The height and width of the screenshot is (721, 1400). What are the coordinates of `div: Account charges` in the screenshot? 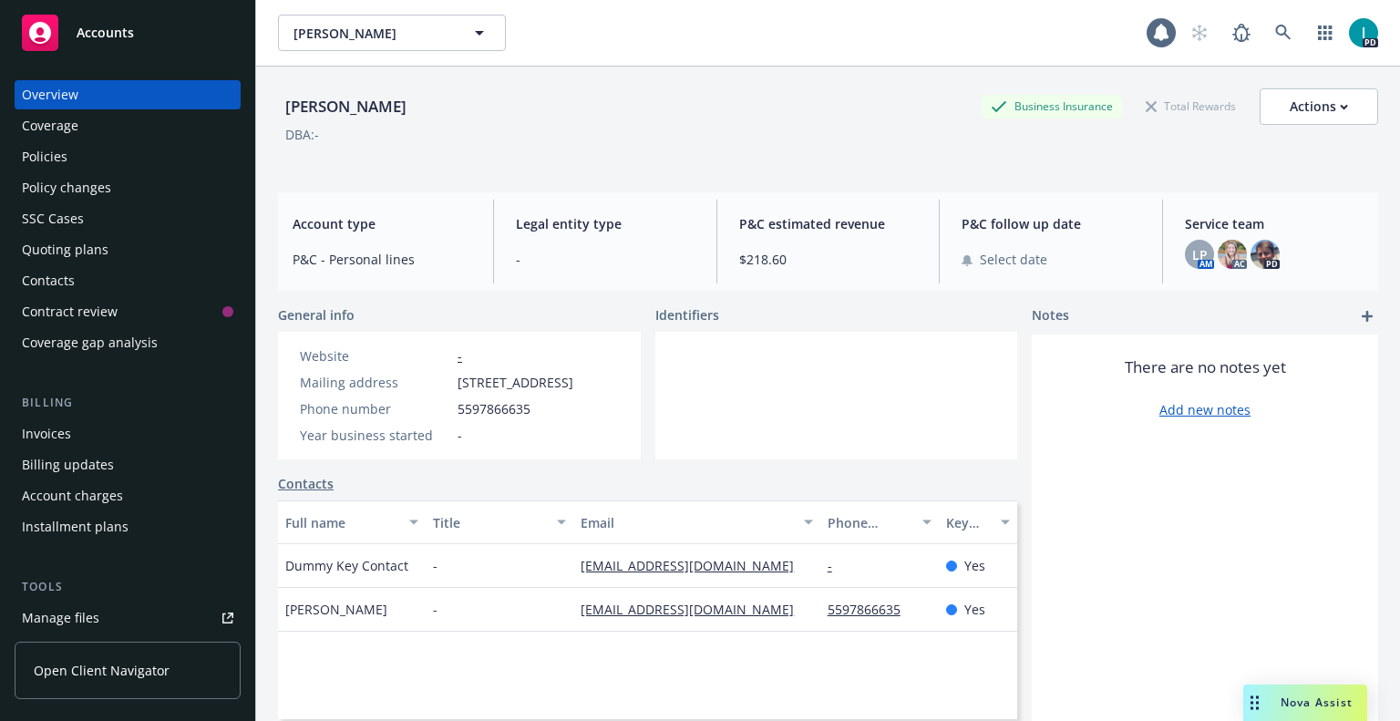 It's located at (72, 496).